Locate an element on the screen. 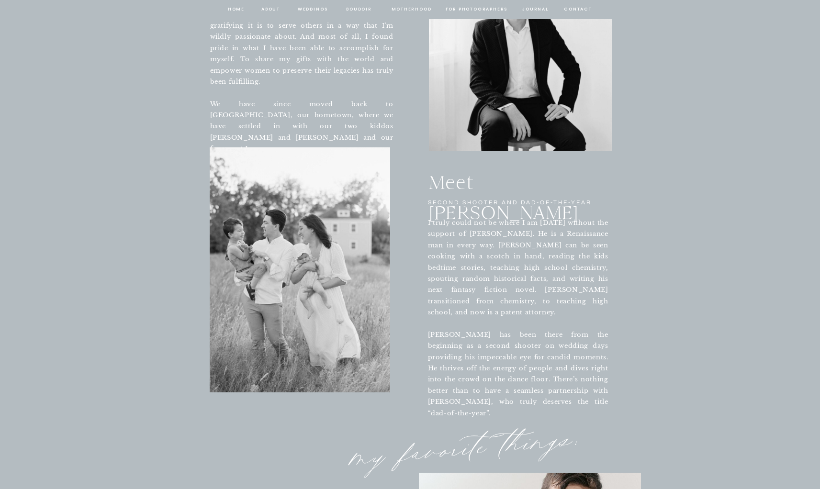 The image size is (820, 489). nav: Motherhood is located at coordinates (411, 10).